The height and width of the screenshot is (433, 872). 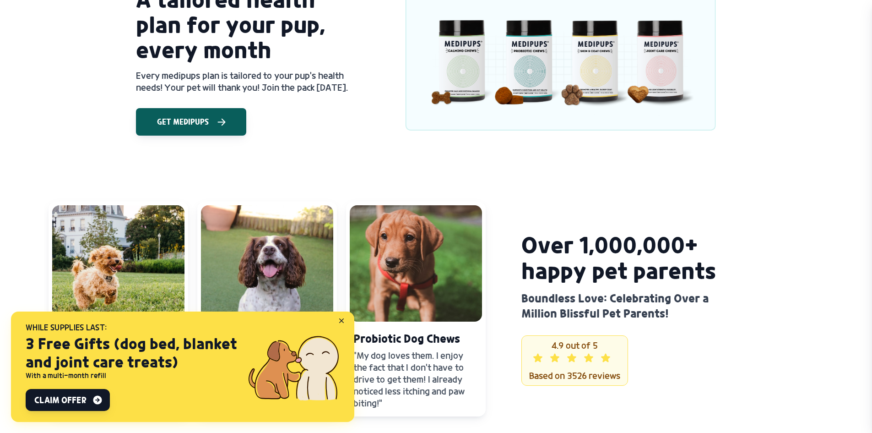 What do you see at coordinates (575, 376) in the screenshot?
I see `h6: Based on 3526 reviews` at bounding box center [575, 376].